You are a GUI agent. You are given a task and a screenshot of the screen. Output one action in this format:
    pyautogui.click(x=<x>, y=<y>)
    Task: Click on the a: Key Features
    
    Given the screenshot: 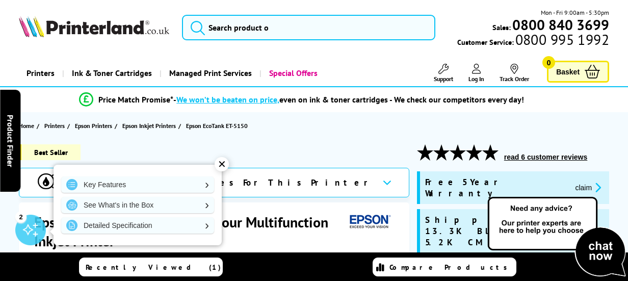 What is the action you would take?
    pyautogui.click(x=138, y=185)
    